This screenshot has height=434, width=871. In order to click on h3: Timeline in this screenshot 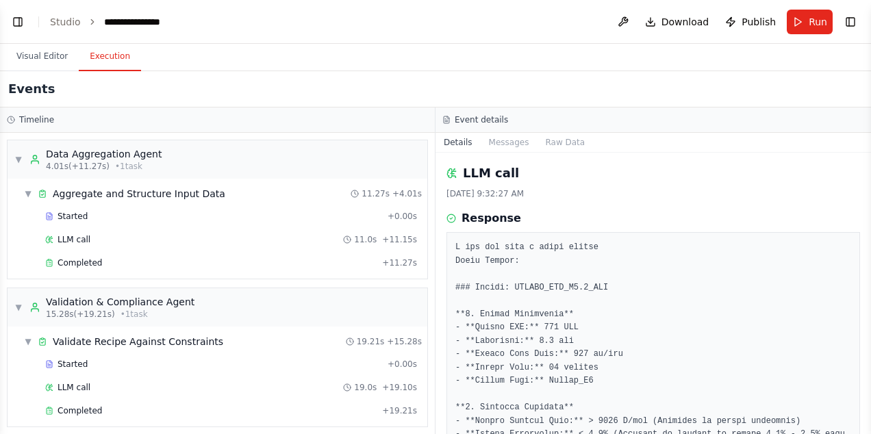, I will do `click(36, 120)`.